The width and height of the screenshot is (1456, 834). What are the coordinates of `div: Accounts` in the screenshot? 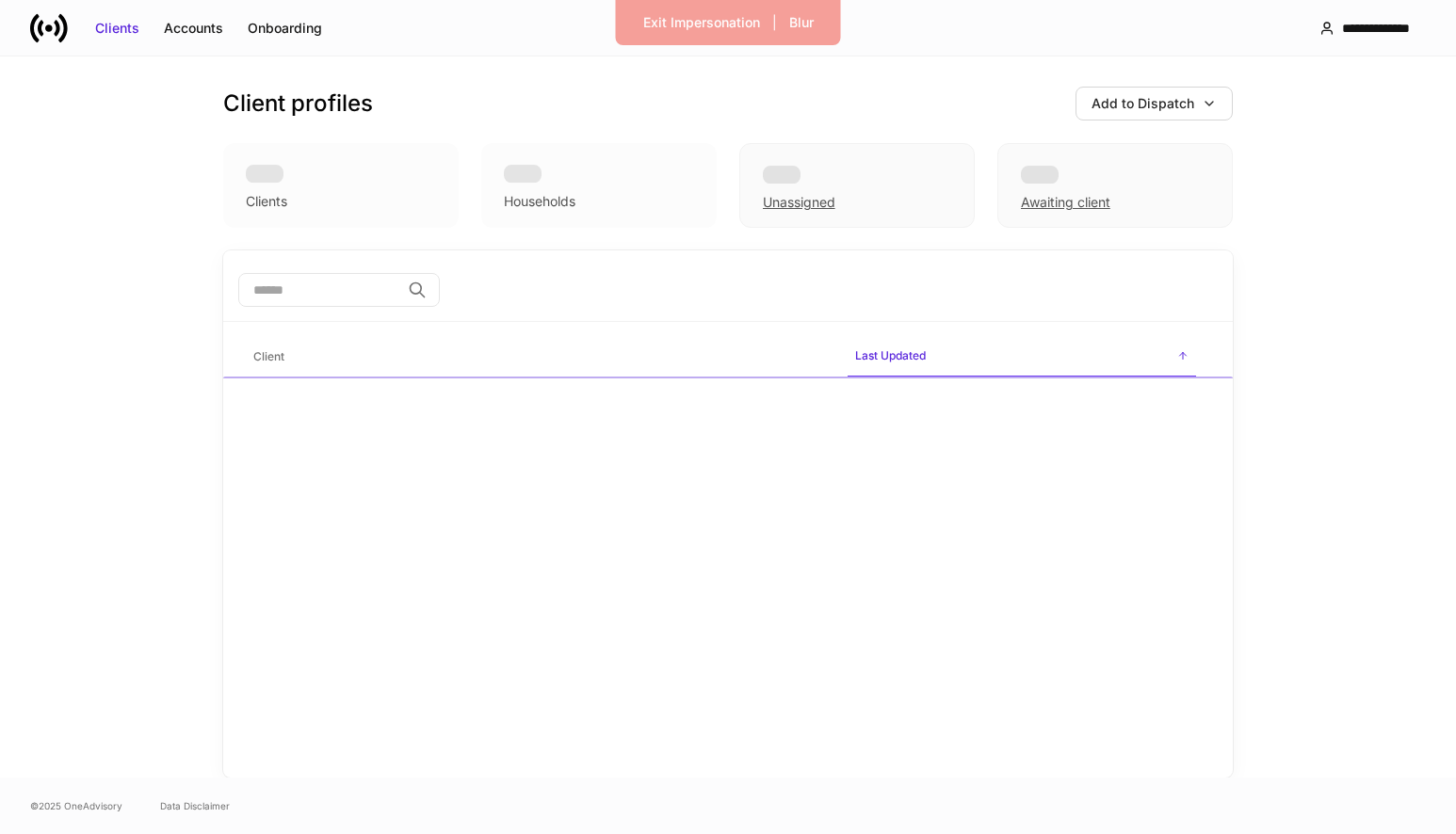 It's located at (193, 28).